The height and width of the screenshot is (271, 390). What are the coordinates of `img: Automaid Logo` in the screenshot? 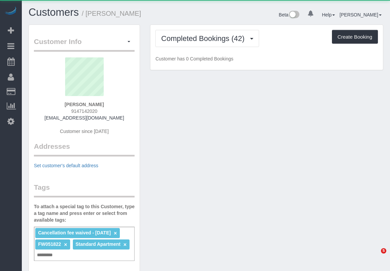 It's located at (11, 11).